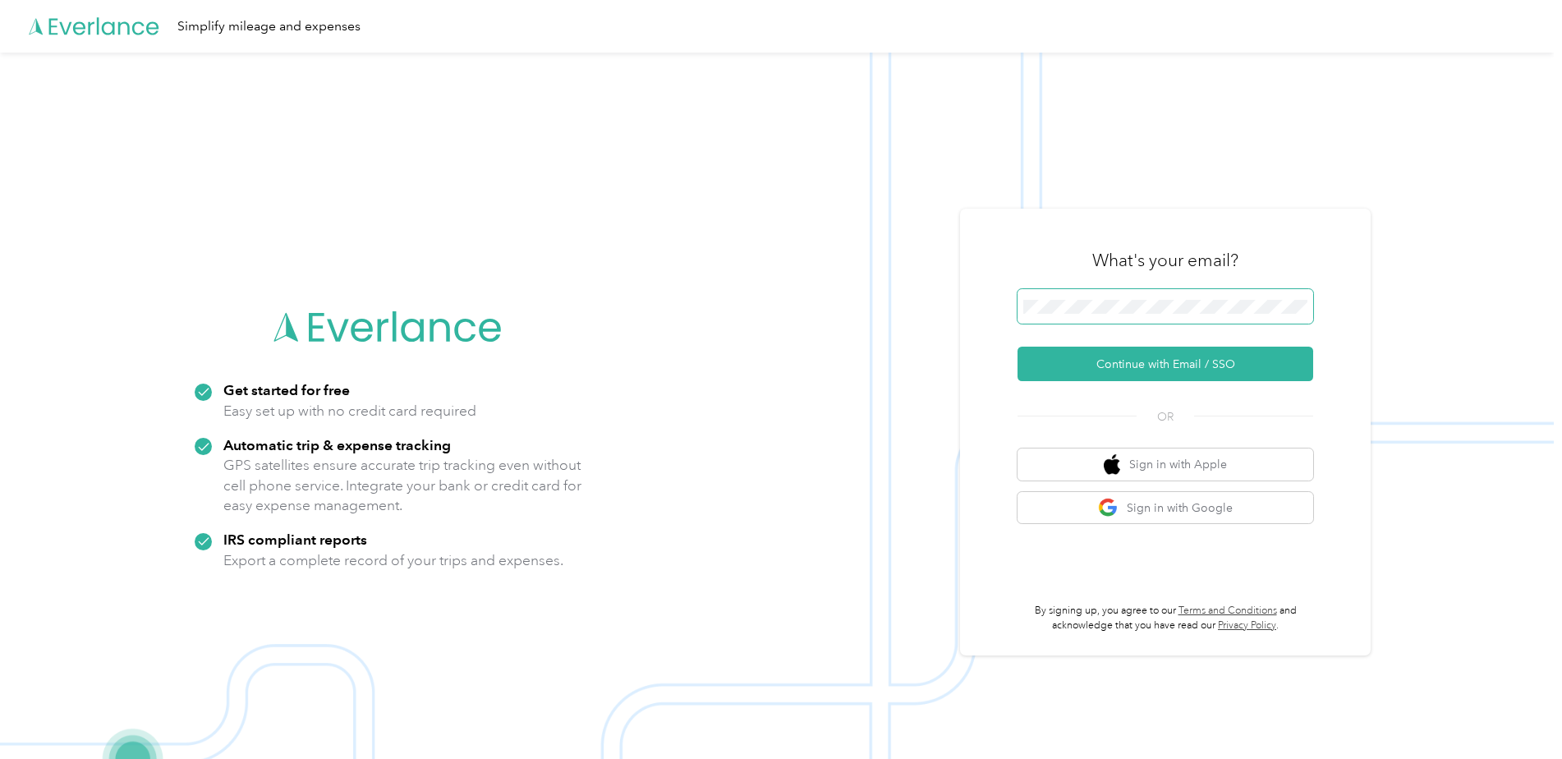  I want to click on a: Terms and Conditions, so click(1228, 610).